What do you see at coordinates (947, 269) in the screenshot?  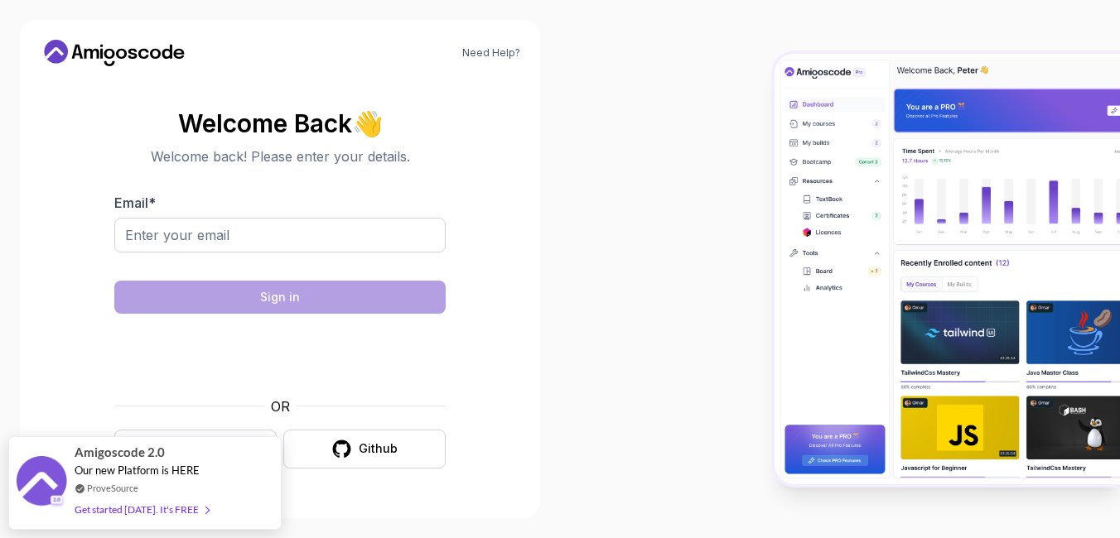 I see `img: Amigoscode Dashboard` at bounding box center [947, 269].